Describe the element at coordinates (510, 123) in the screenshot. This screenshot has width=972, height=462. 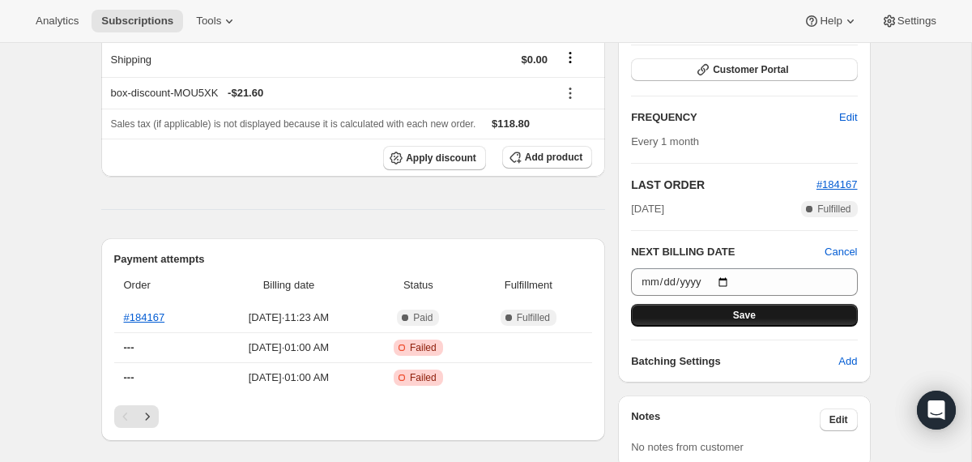
I see `span: $118.80` at that location.